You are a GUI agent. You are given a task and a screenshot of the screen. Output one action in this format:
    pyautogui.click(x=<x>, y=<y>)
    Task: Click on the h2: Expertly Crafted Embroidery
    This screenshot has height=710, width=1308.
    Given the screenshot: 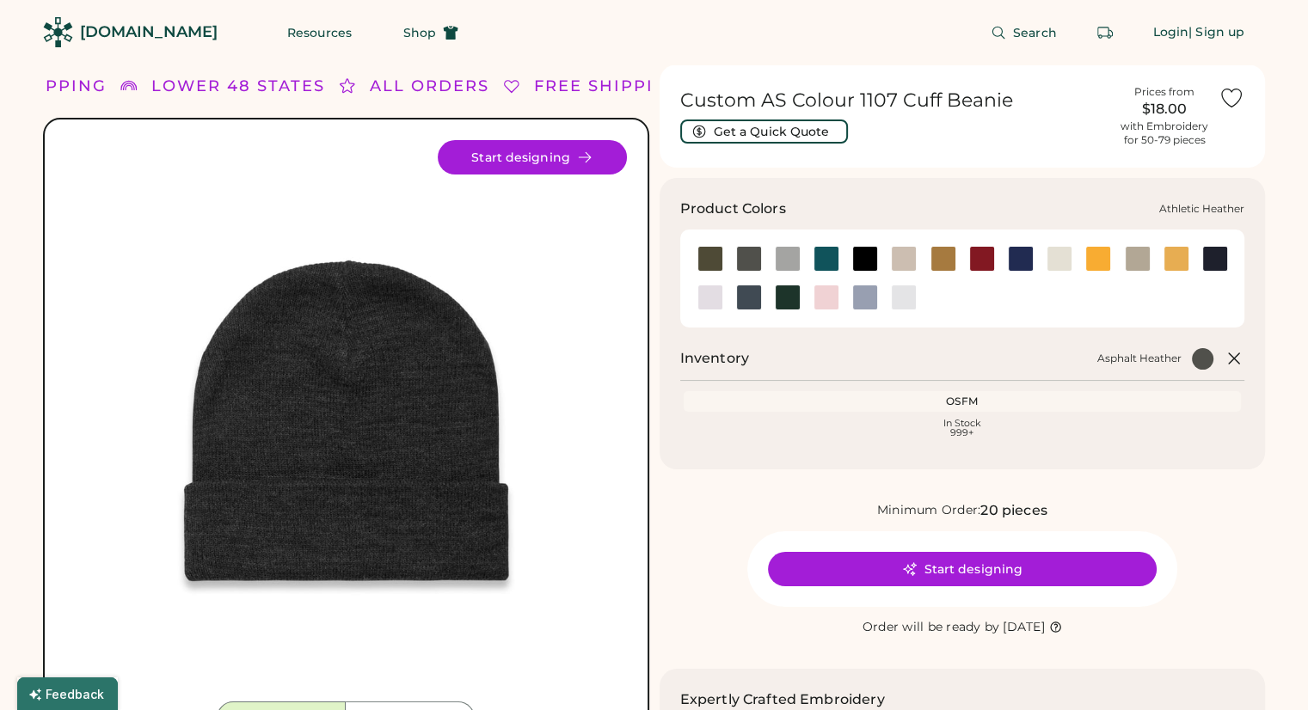 What is the action you would take?
    pyautogui.click(x=782, y=700)
    